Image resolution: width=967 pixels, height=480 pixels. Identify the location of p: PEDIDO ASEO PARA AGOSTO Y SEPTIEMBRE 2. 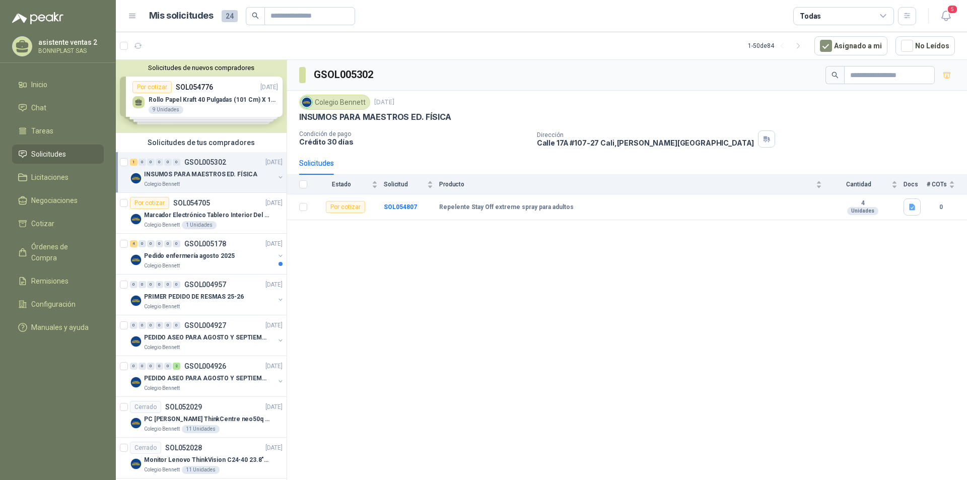
(207, 337).